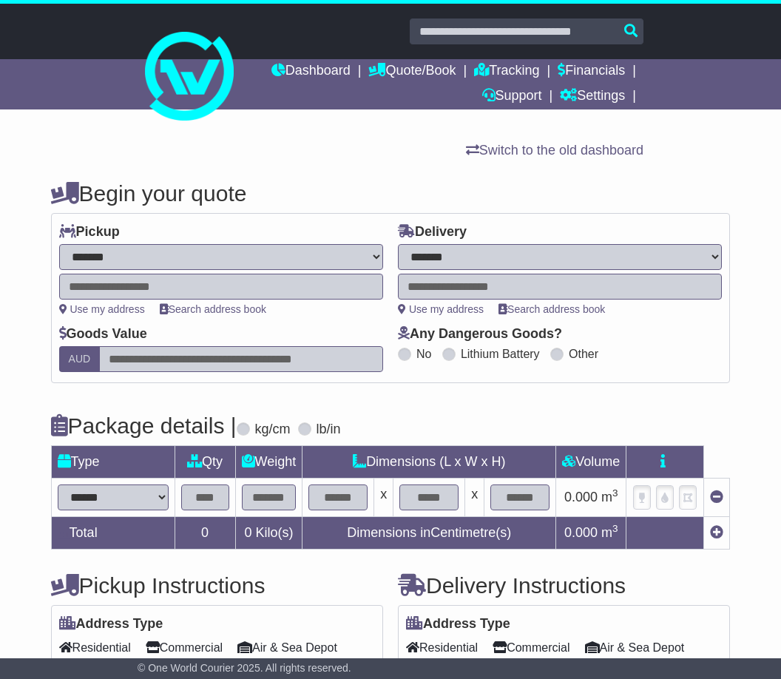 The width and height of the screenshot is (781, 679). What do you see at coordinates (328, 429) in the screenshot?
I see `label: lb/in` at bounding box center [328, 429].